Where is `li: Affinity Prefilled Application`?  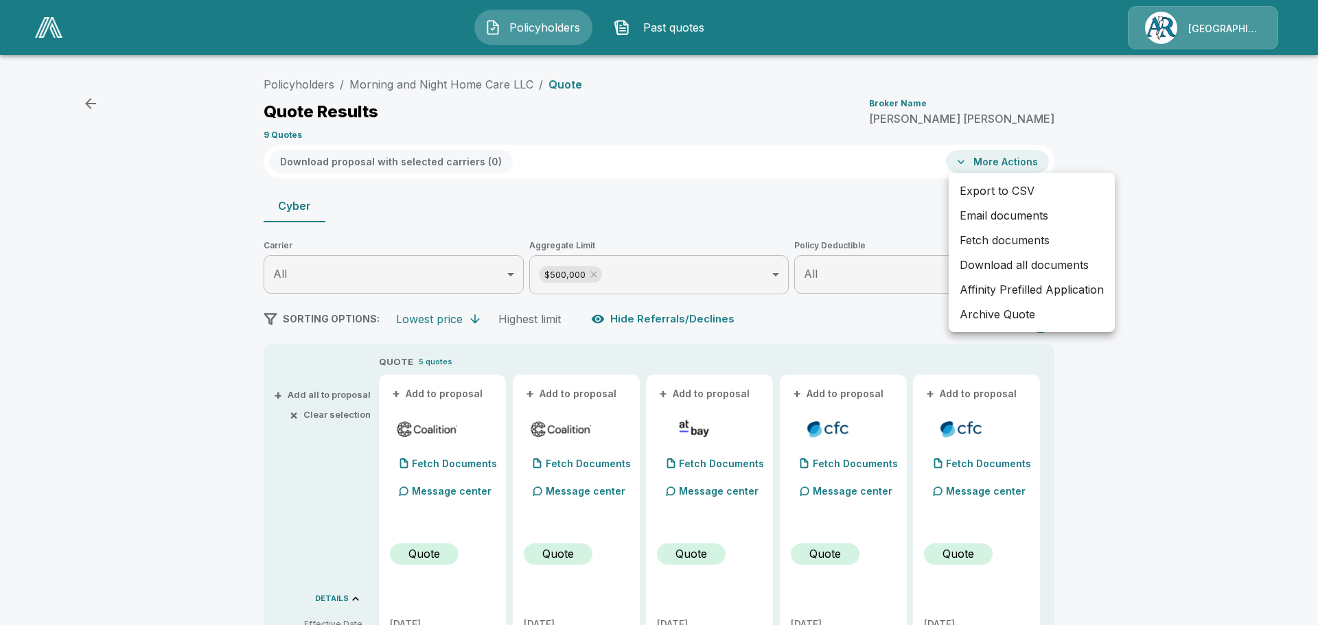
li: Affinity Prefilled Application is located at coordinates (1031, 290).